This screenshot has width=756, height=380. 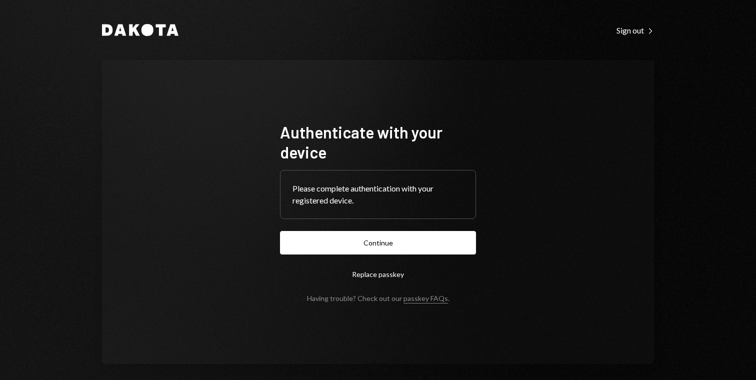 I want to click on div: Sign out, so click(x=635, y=30).